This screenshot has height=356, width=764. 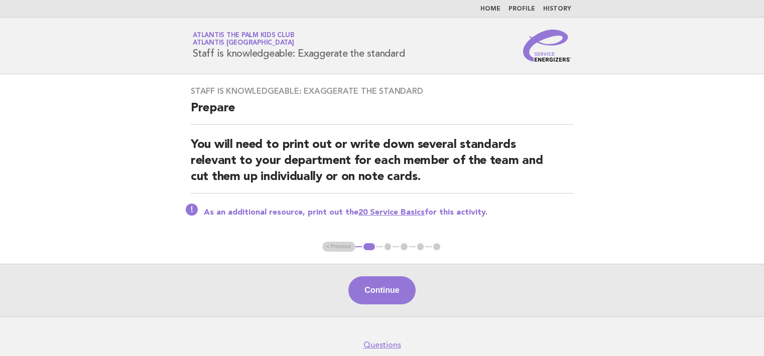 What do you see at coordinates (547, 46) in the screenshot?
I see `img: Service Energizers` at bounding box center [547, 46].